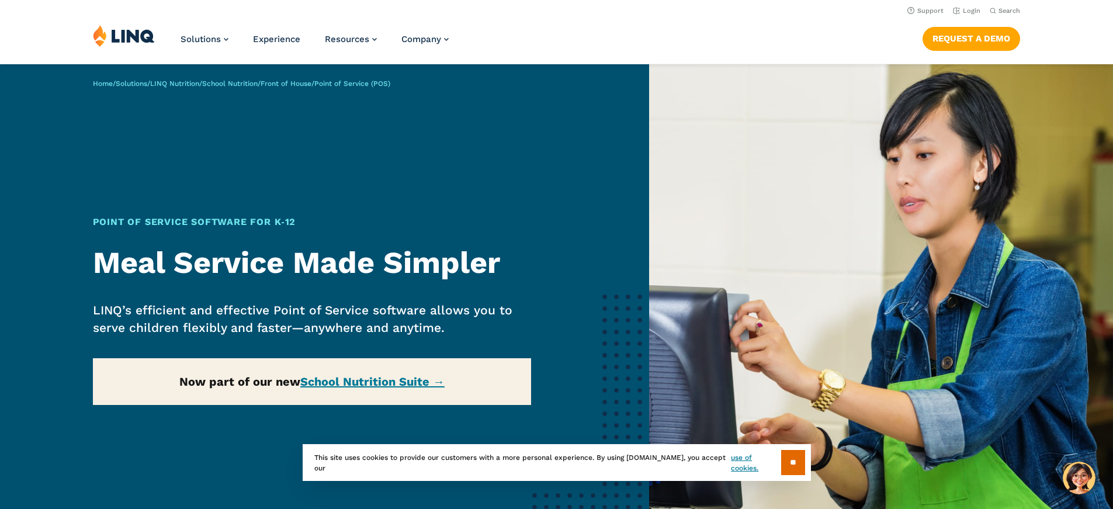 This screenshot has width=1113, height=509. What do you see at coordinates (756, 463) in the screenshot?
I see `a: use of cookies.` at bounding box center [756, 463].